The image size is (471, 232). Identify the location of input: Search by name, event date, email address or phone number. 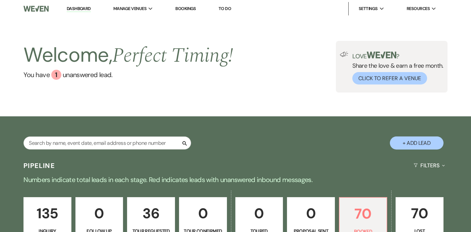
(107, 143).